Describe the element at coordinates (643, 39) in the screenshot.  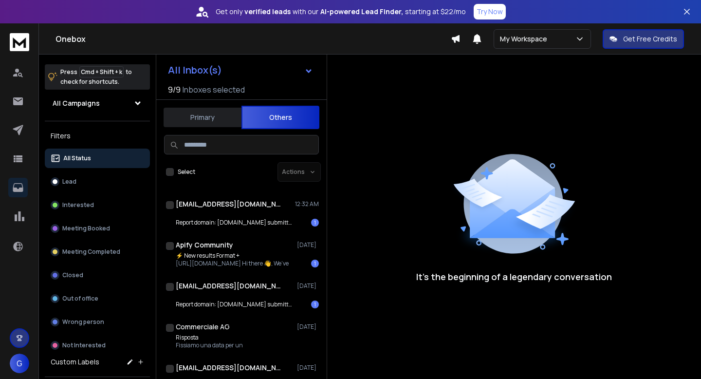
I see `button: Get Free Credits` at that location.